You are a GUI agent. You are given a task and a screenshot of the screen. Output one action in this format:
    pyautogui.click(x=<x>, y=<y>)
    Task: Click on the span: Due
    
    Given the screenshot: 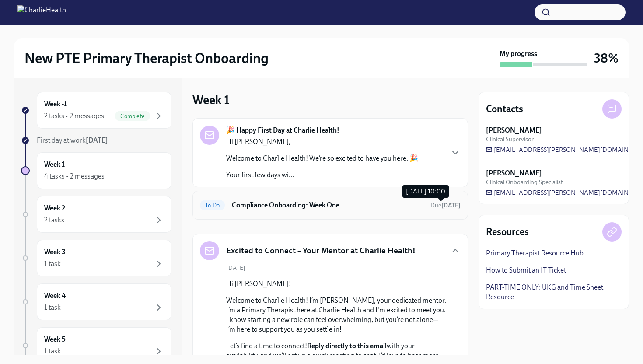 What is the action you would take?
    pyautogui.click(x=445, y=205)
    